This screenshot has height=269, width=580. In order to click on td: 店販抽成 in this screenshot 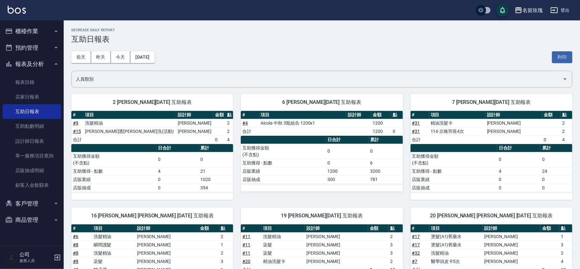, I will do `click(114, 187)`.